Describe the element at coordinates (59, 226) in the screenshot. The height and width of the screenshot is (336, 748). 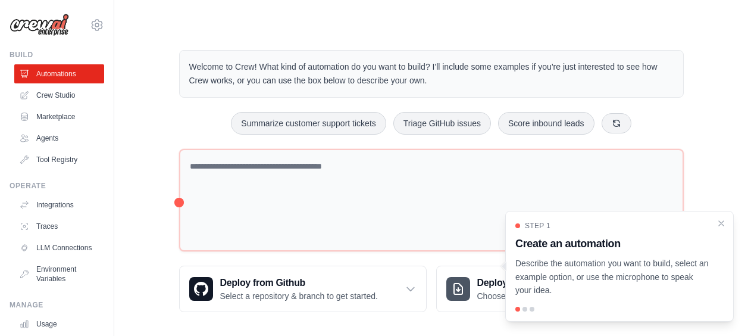
I see `a: Traces` at that location.